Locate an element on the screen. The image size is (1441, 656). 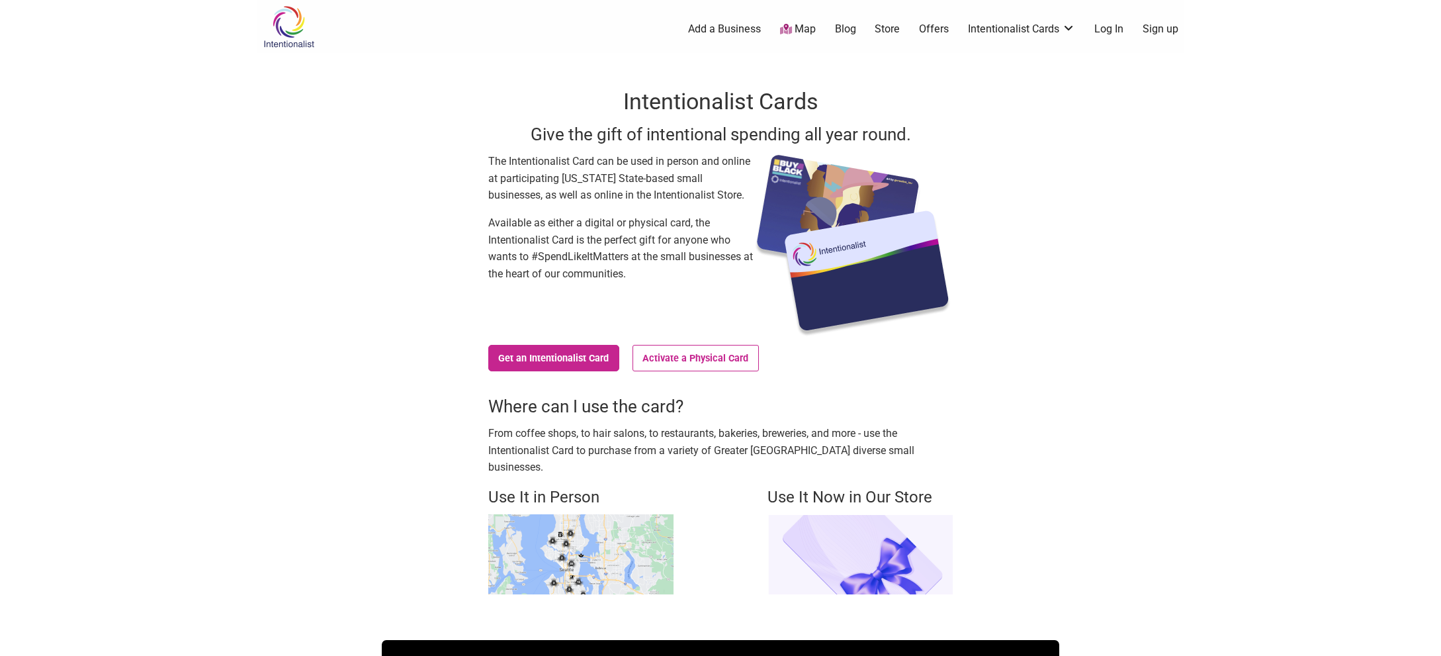
a: Sign up is located at coordinates (1161, 29).